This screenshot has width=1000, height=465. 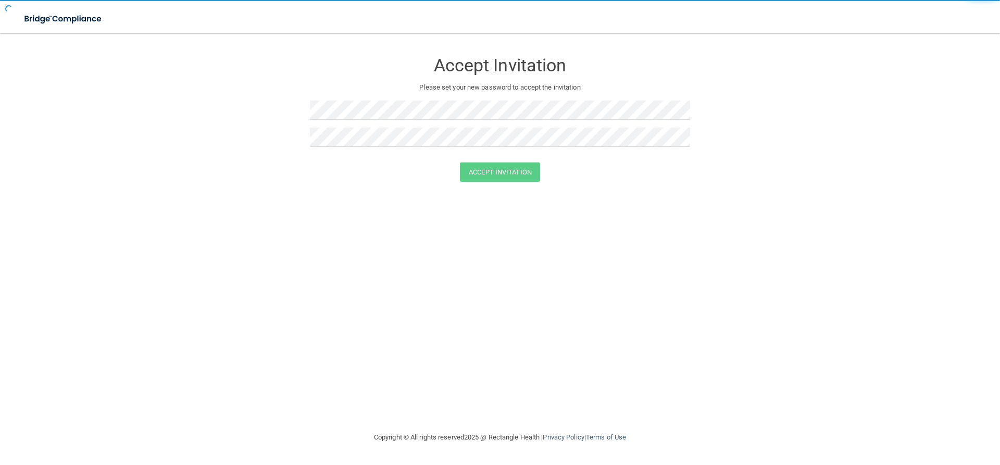 What do you see at coordinates (500, 172) in the screenshot?
I see `button: Accept Invitation` at bounding box center [500, 172].